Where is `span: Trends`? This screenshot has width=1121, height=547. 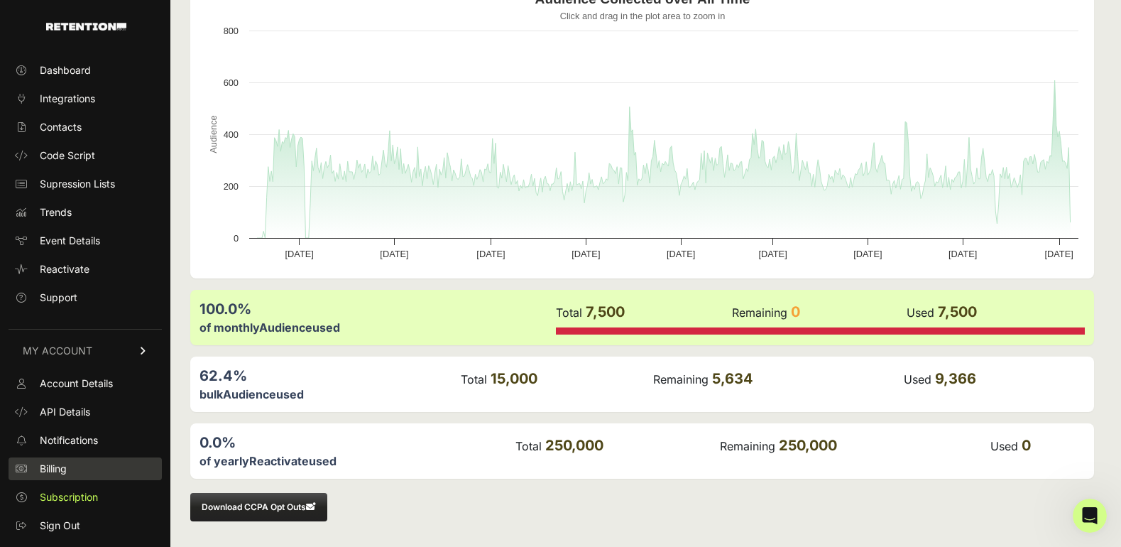 span: Trends is located at coordinates (55, 212).